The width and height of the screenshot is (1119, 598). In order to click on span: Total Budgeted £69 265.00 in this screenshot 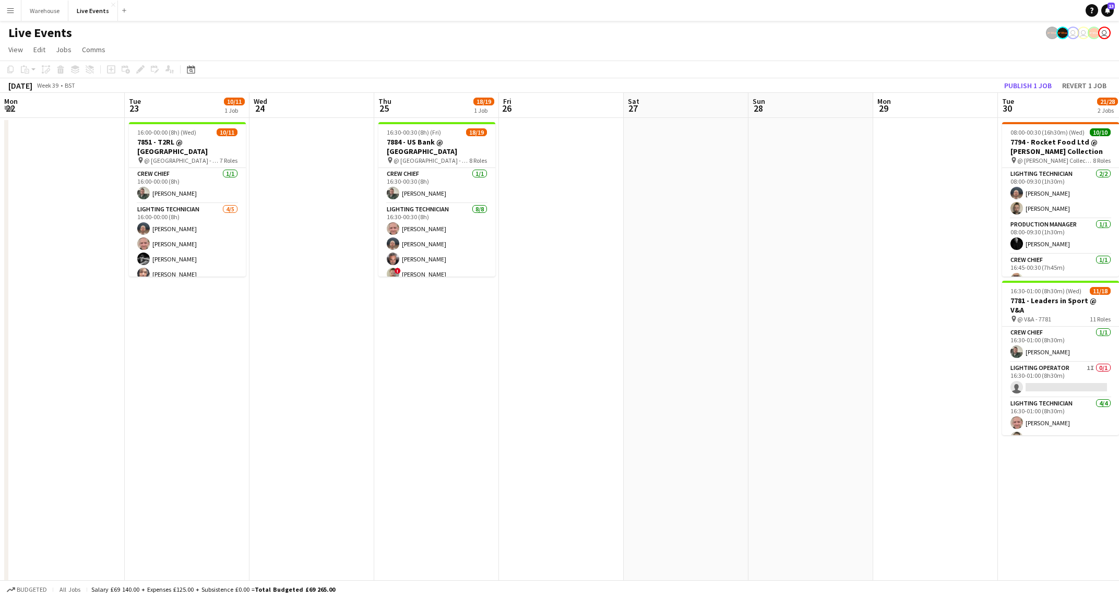, I will do `click(295, 589)`.